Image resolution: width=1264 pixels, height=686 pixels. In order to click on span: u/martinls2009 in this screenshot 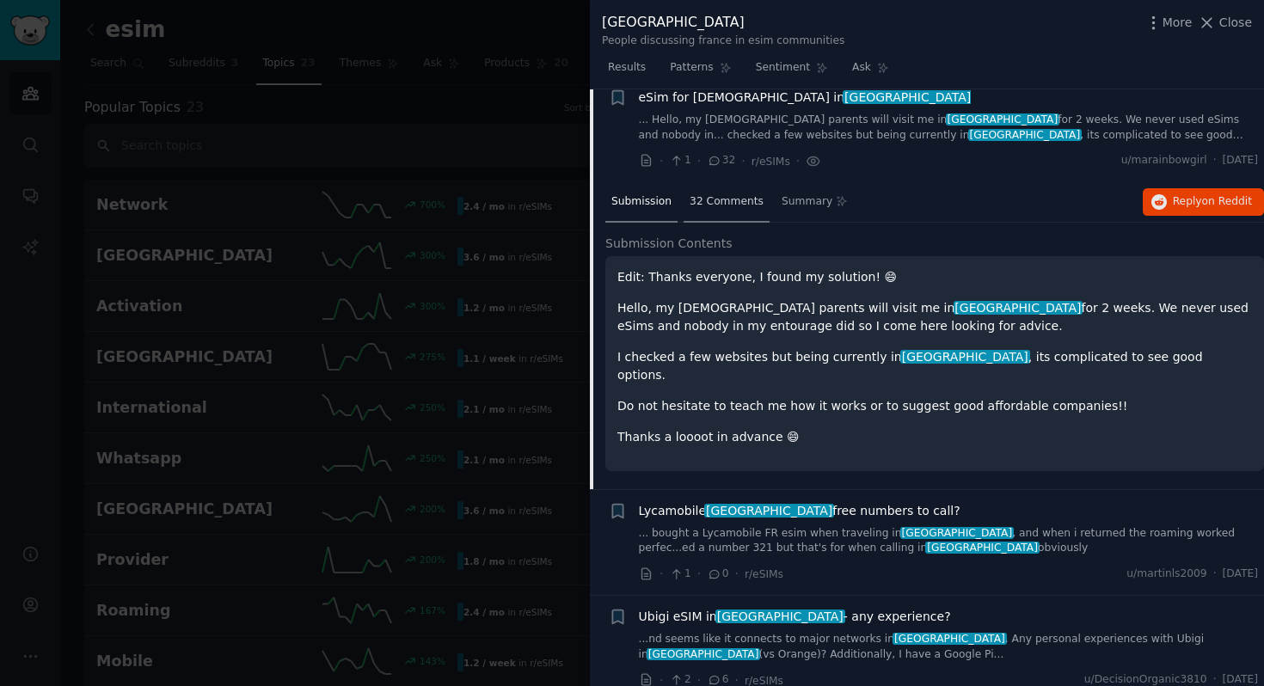, I will do `click(1166, 574)`.